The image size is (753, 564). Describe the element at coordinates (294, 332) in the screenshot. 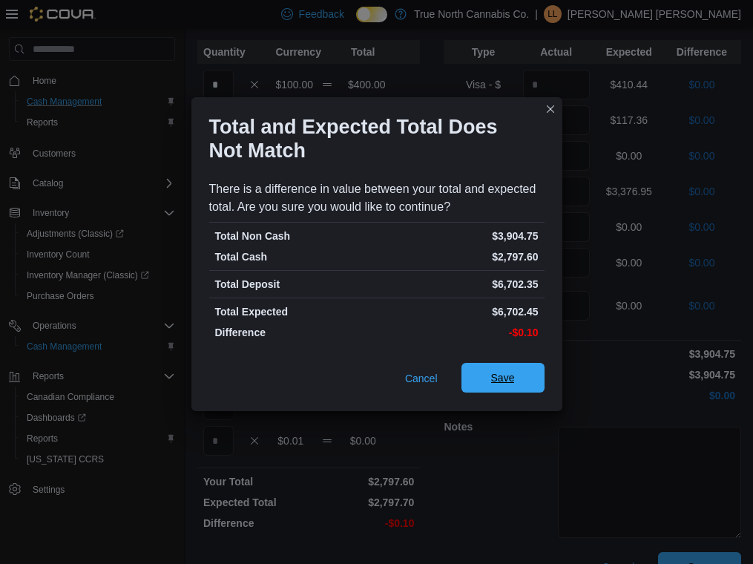

I see `p: Difference` at that location.